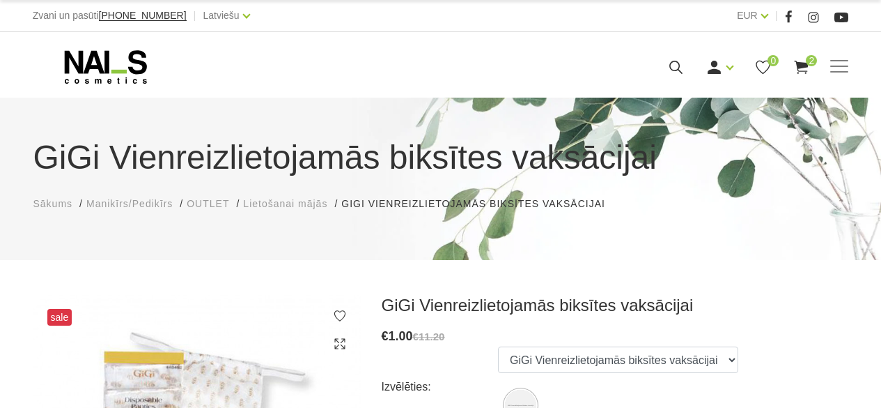  I want to click on a: EUR, so click(748, 15).